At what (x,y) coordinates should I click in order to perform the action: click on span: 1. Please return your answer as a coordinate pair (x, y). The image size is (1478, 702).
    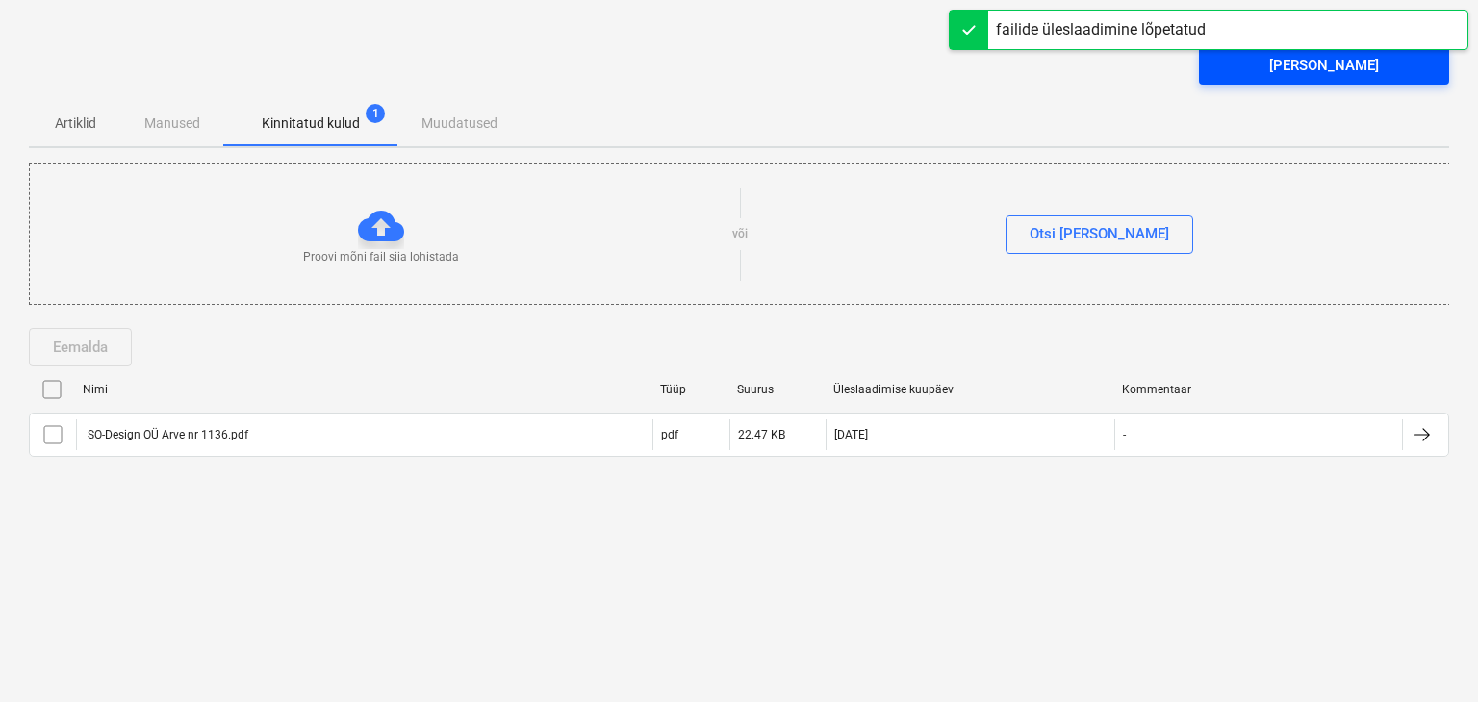
    Looking at the image, I should click on (375, 114).